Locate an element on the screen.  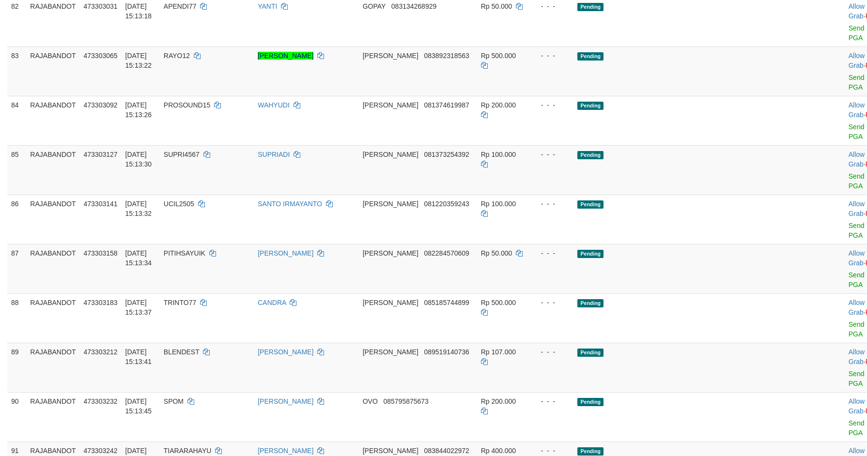
td: 90 is located at coordinates (16, 417).